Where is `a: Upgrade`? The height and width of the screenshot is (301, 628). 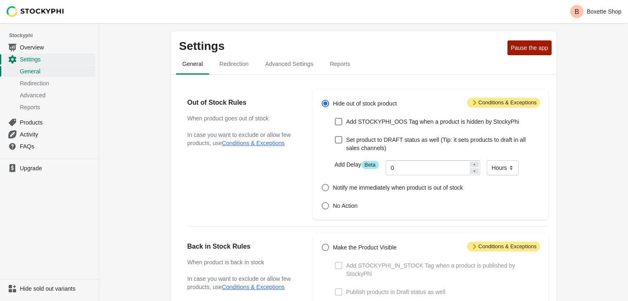
a: Upgrade is located at coordinates (49, 168).